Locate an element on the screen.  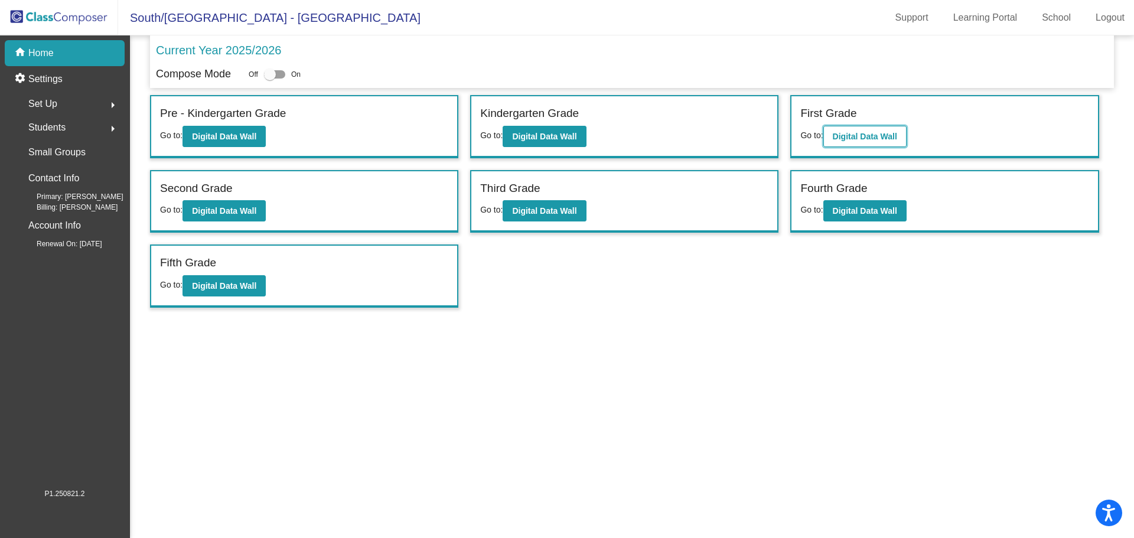
span: On is located at coordinates (296, 74).